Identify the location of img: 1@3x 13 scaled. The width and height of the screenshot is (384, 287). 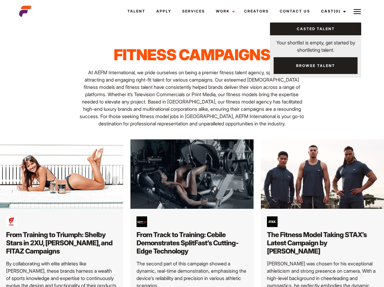
(192, 174).